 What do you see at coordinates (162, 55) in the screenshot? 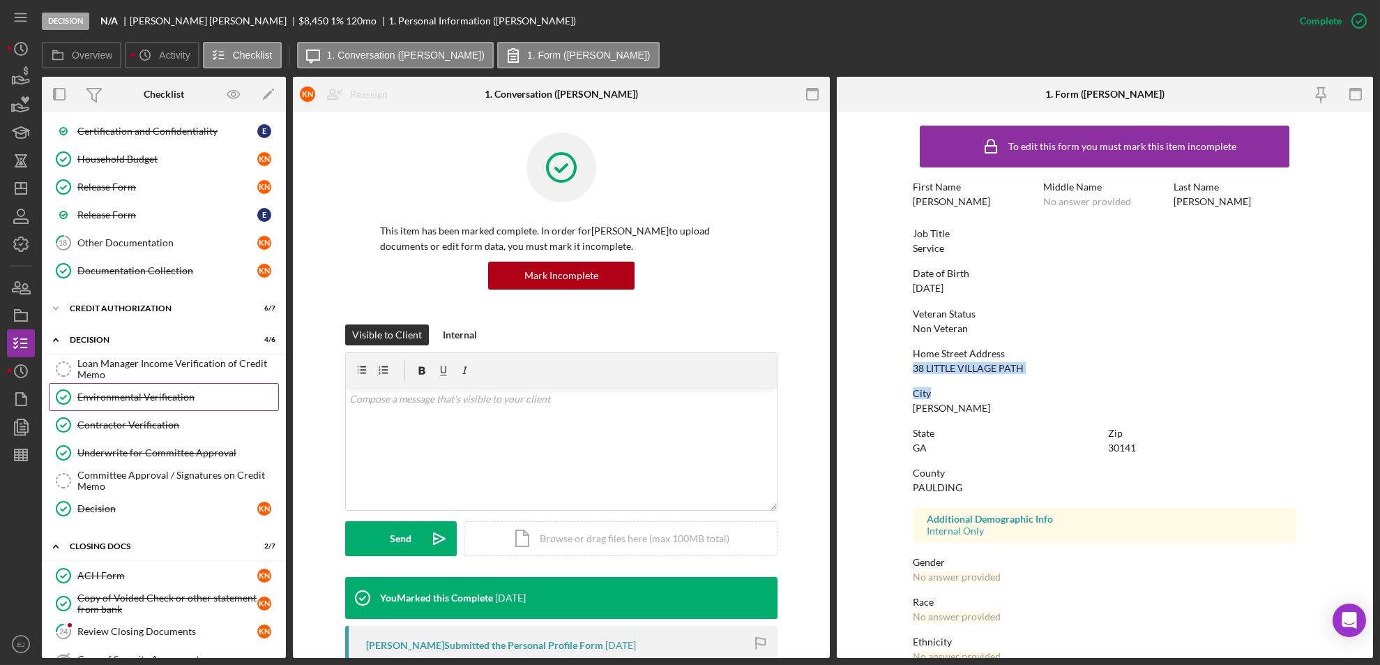
I see `button: Activity` at bounding box center [162, 55].